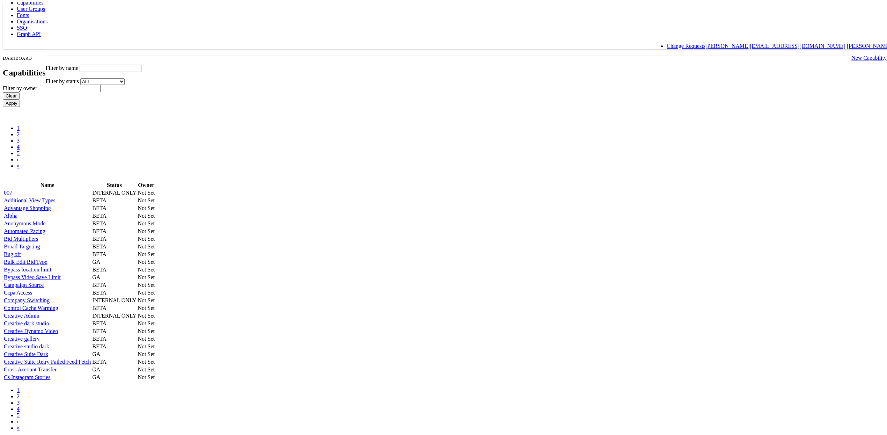 The width and height of the screenshot is (887, 435). I want to click on a: Bulk Edit Bid Type, so click(25, 260).